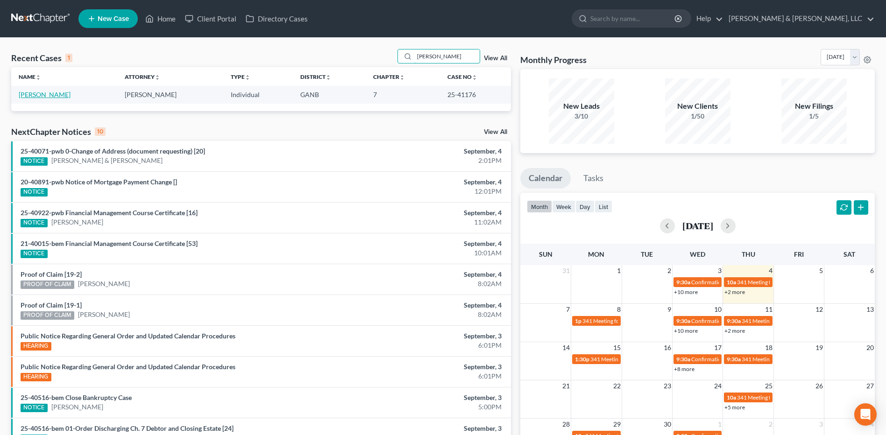  I want to click on span: 26, so click(819, 386).